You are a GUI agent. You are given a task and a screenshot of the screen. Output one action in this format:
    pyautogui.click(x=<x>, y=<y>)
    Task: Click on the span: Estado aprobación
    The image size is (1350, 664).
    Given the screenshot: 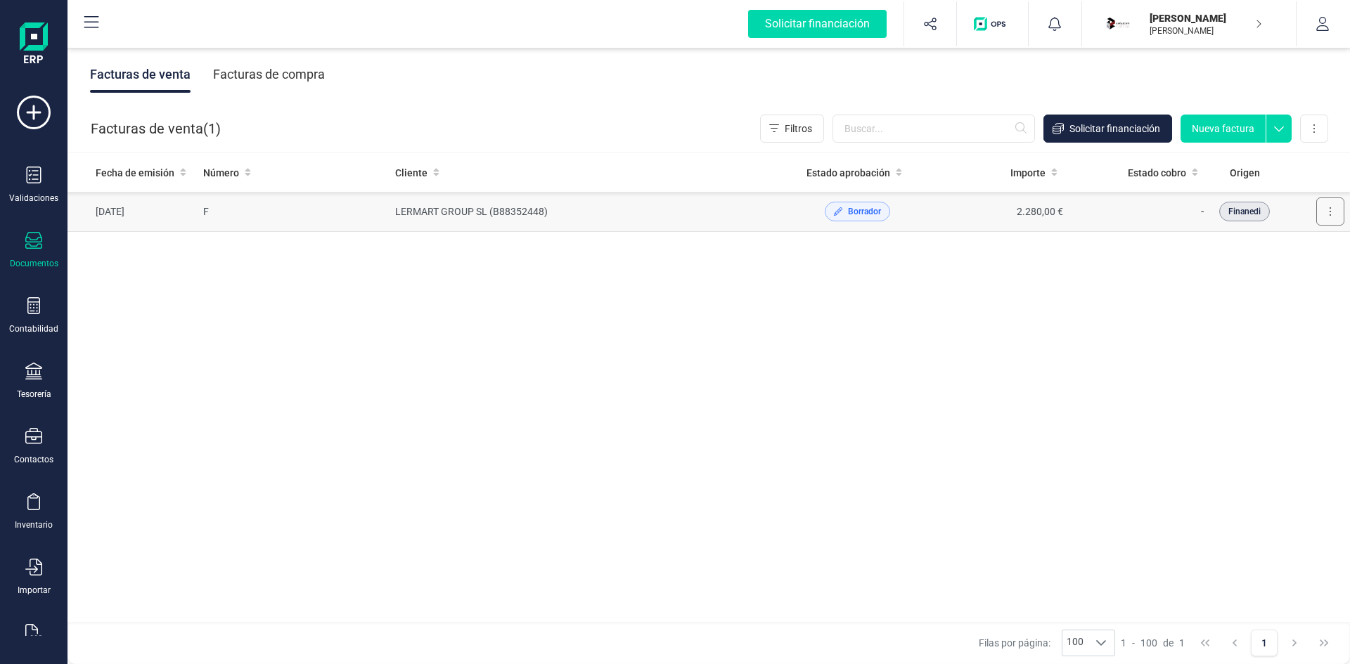 What is the action you would take?
    pyautogui.click(x=848, y=173)
    